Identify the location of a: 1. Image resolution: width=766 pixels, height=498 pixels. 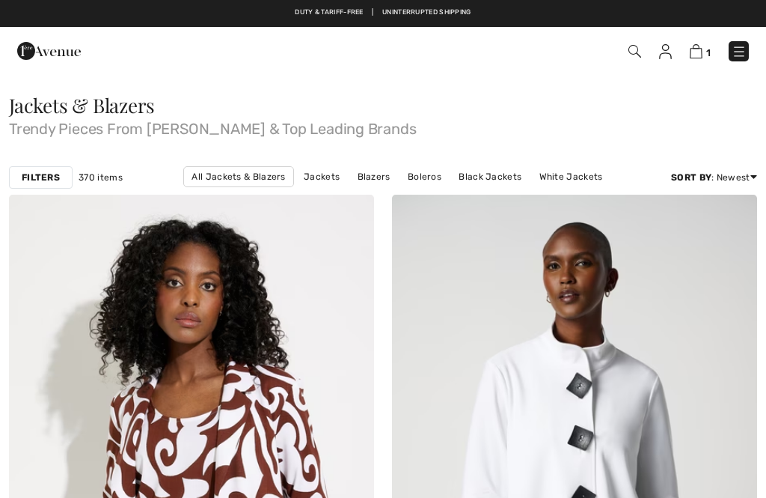
(700, 51).